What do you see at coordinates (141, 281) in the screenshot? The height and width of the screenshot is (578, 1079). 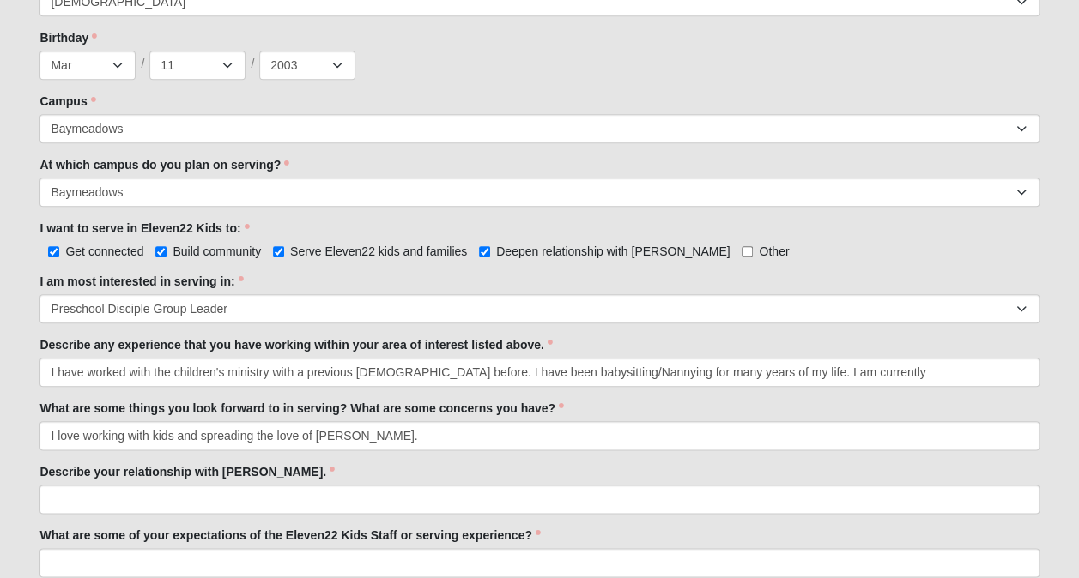 I see `label: I am most interested in serving in:` at bounding box center [141, 281].